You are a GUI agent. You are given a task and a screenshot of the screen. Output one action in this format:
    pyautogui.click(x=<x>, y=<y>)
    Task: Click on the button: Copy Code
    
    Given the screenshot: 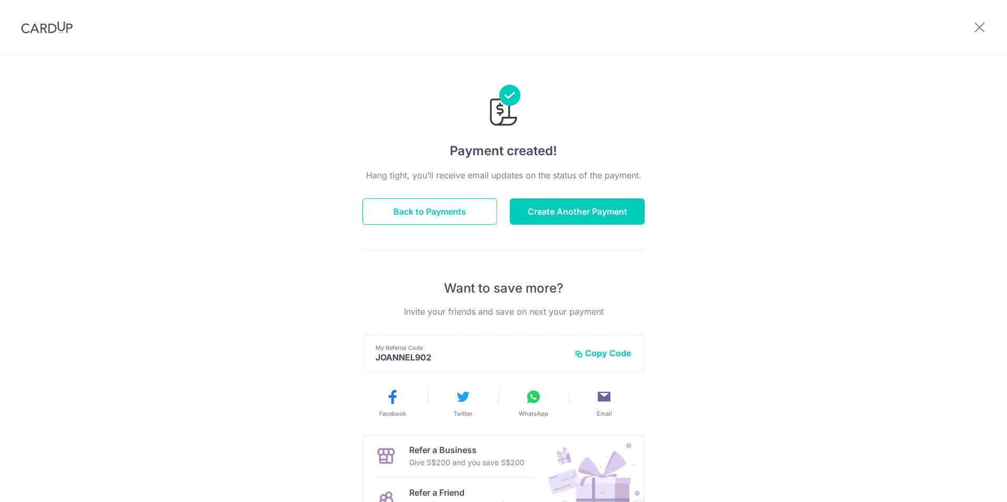 What is the action you would take?
    pyautogui.click(x=603, y=353)
    